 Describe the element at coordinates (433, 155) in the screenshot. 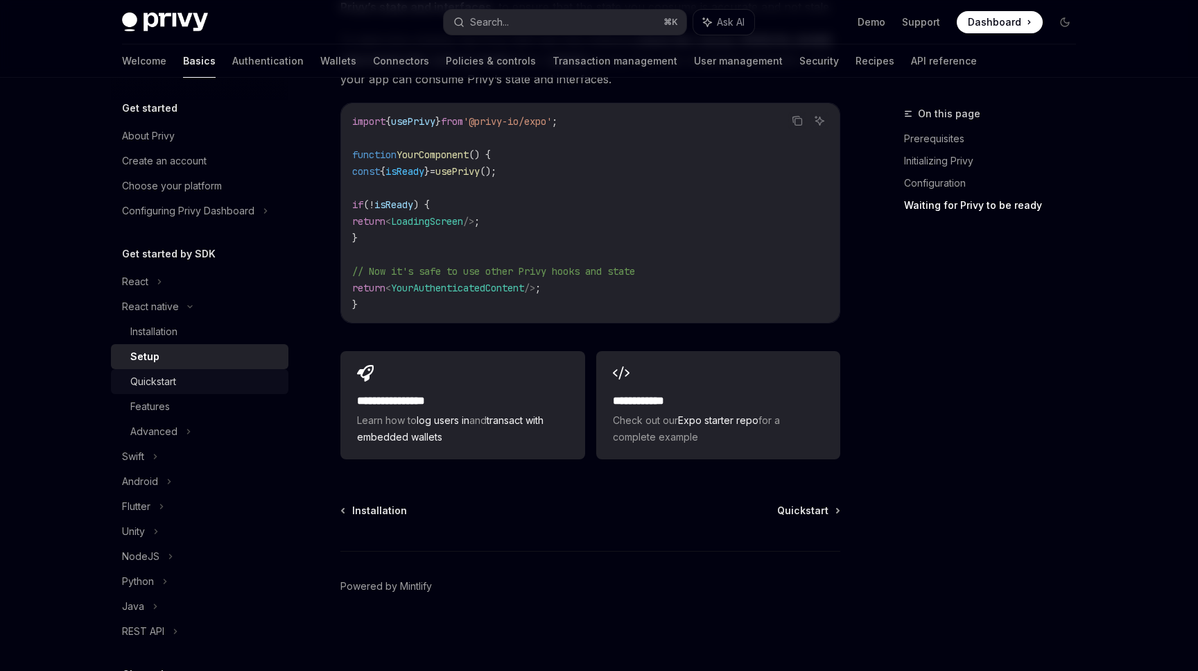

I see `span: YourComponent` at that location.